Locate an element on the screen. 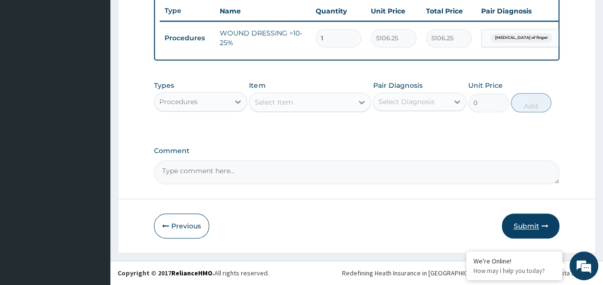  th: Name is located at coordinates (263, 11).